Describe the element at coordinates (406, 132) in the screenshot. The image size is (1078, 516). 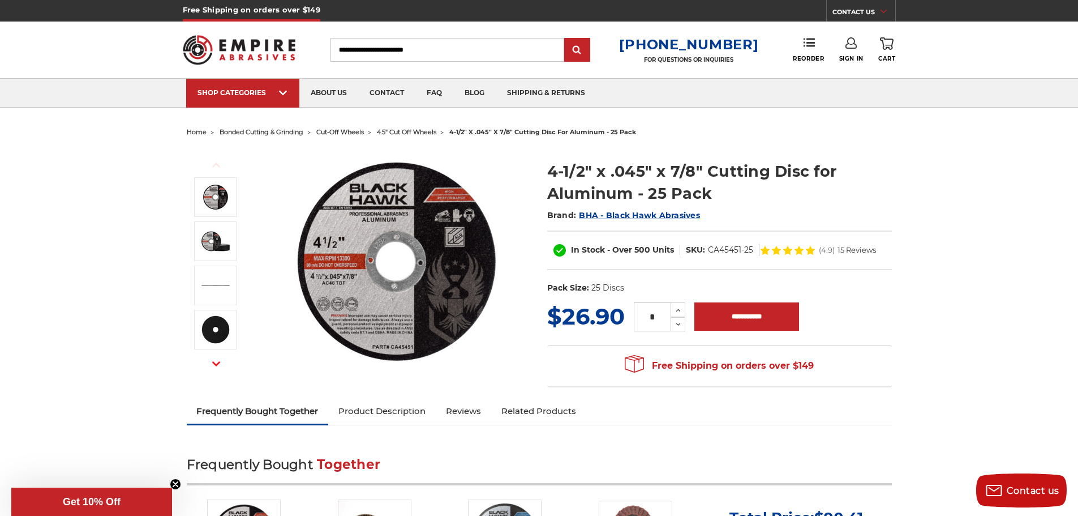
I see `a: 4.5" cut off wheels` at that location.